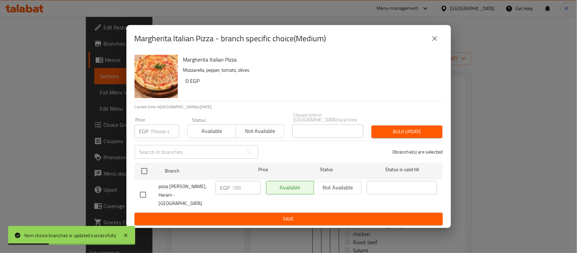 This screenshot has height=253, width=577. Describe the element at coordinates (312, 81) in the screenshot. I see `h6: 0 EGP` at that location.